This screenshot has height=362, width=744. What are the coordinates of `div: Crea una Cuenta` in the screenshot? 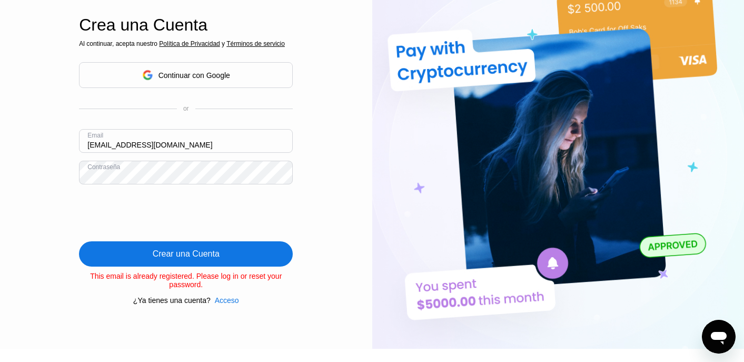 It's located at (186, 25).